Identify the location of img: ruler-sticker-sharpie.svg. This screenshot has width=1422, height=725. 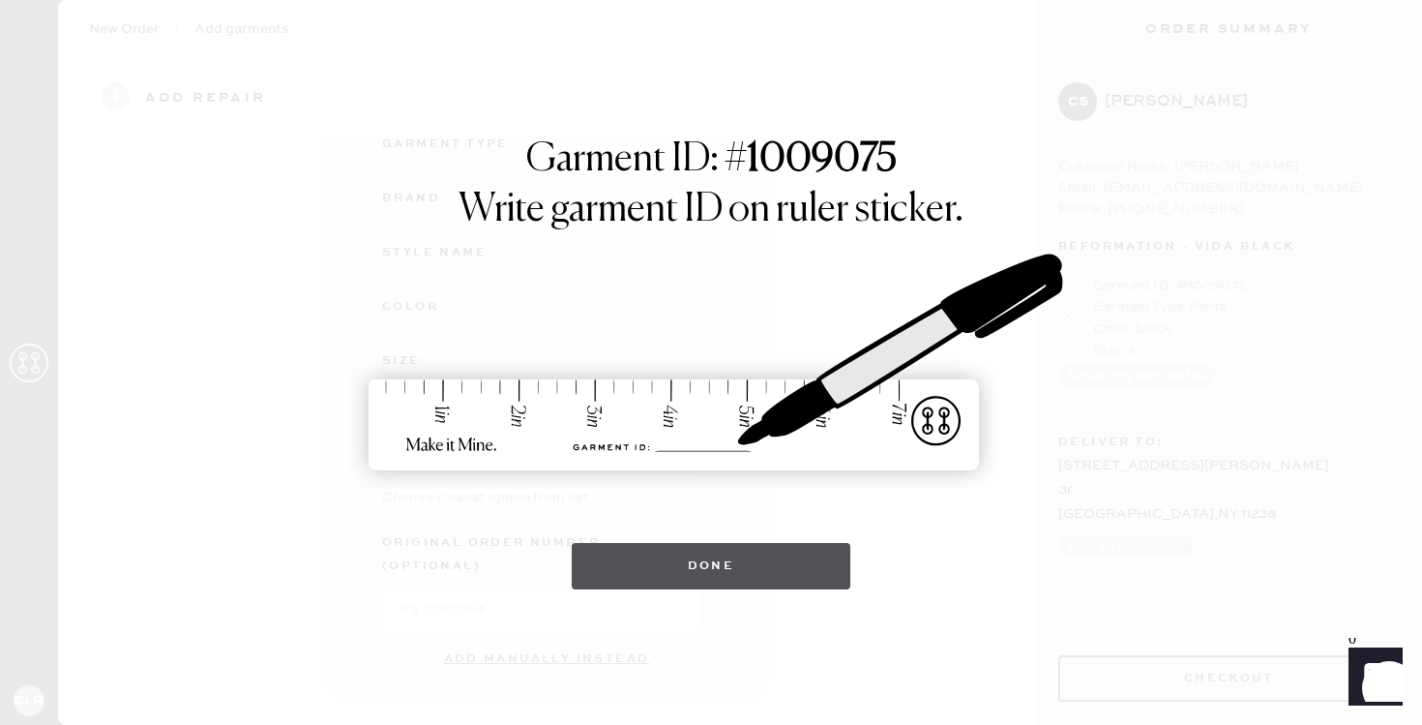
(711, 364).